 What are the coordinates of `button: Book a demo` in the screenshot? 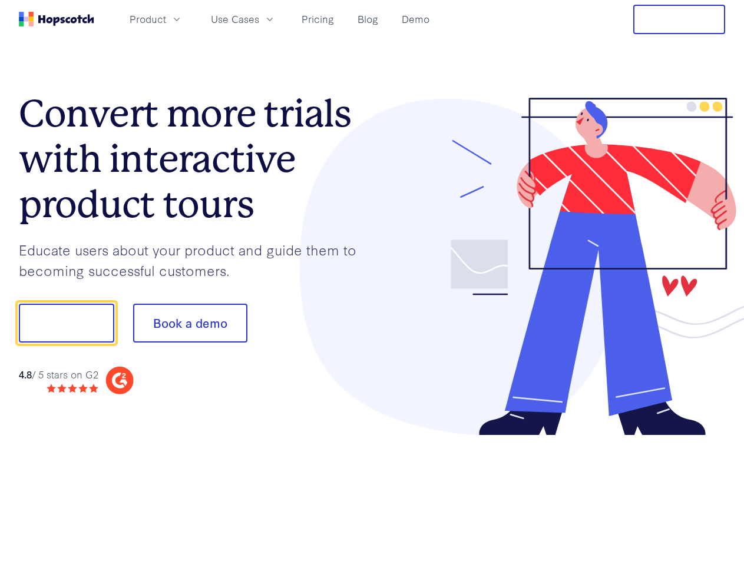 It's located at (190, 323).